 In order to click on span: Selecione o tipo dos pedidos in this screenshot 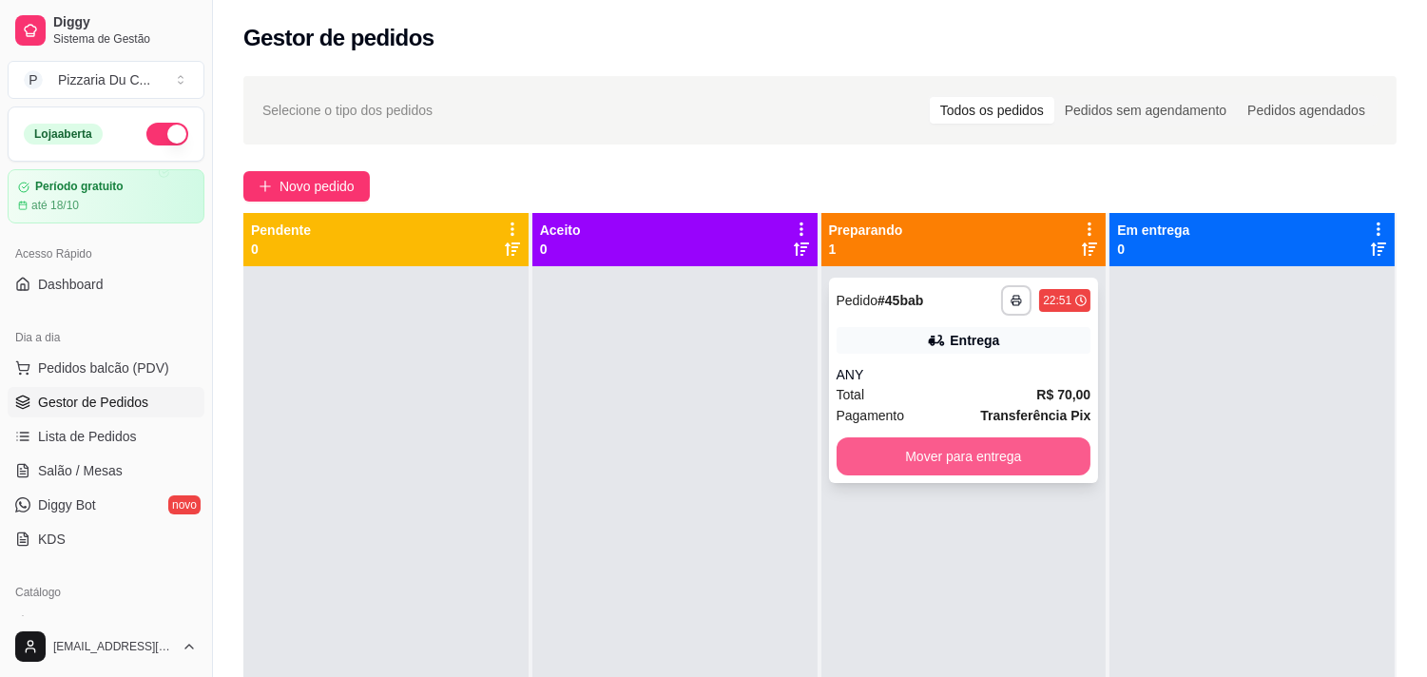, I will do `click(347, 110)`.